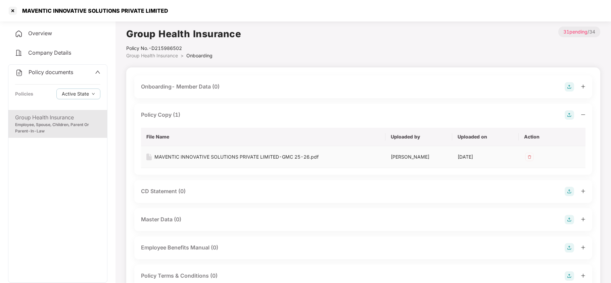  Describe the element at coordinates (58, 117) in the screenshot. I see `div: Group Health Insurance` at that location.